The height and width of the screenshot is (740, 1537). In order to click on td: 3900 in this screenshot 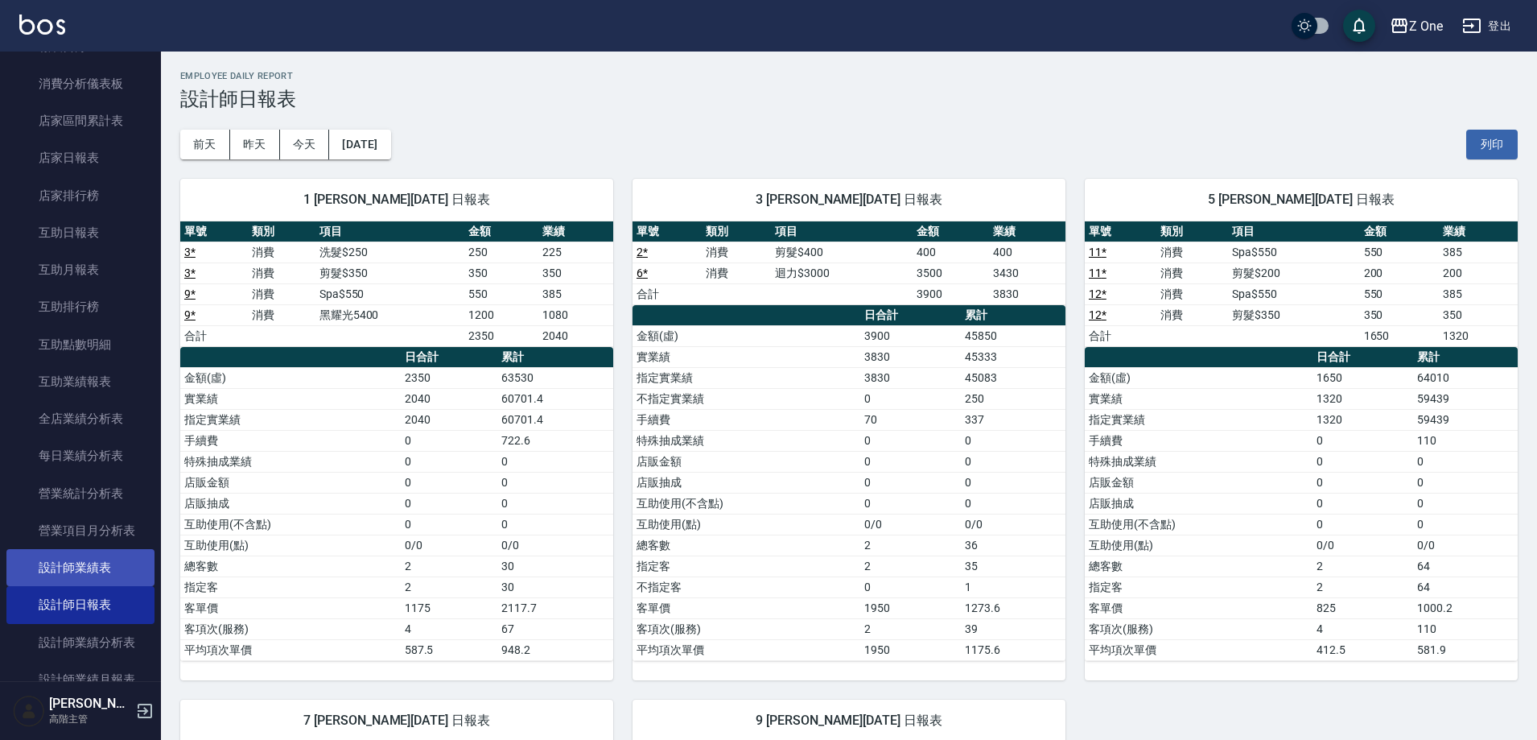, I will do `click(910, 336)`.